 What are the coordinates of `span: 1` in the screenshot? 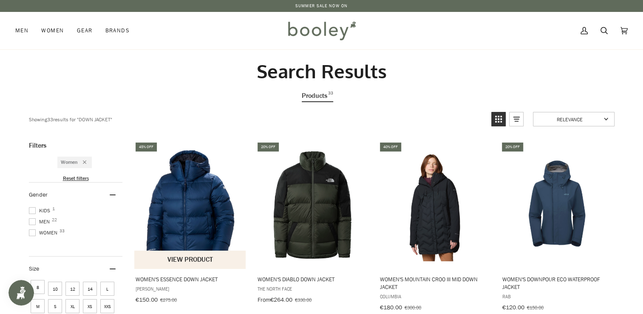 It's located at (54, 209).